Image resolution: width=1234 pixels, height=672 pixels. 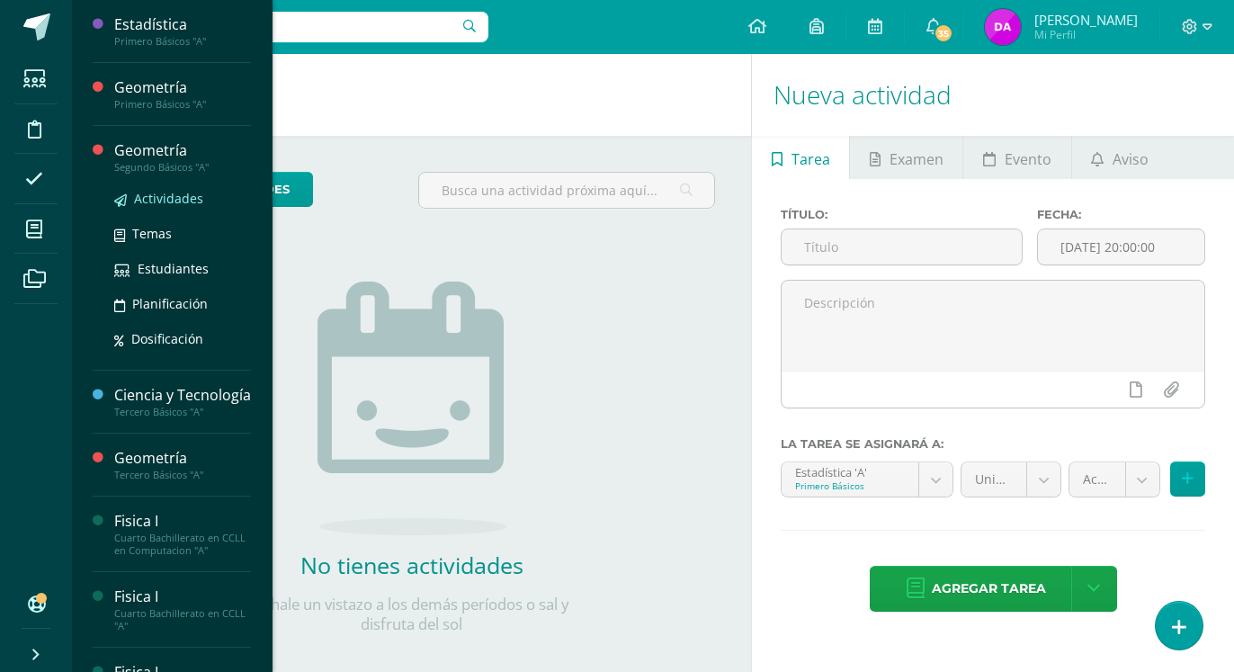 I want to click on a: Aviso, so click(x=1119, y=157).